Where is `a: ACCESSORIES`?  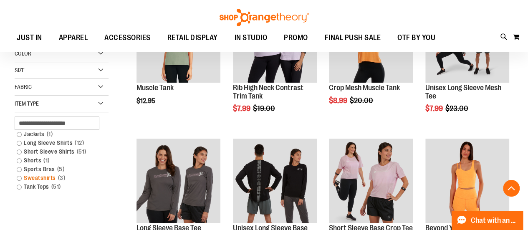
a: ACCESSORIES is located at coordinates (127, 38).